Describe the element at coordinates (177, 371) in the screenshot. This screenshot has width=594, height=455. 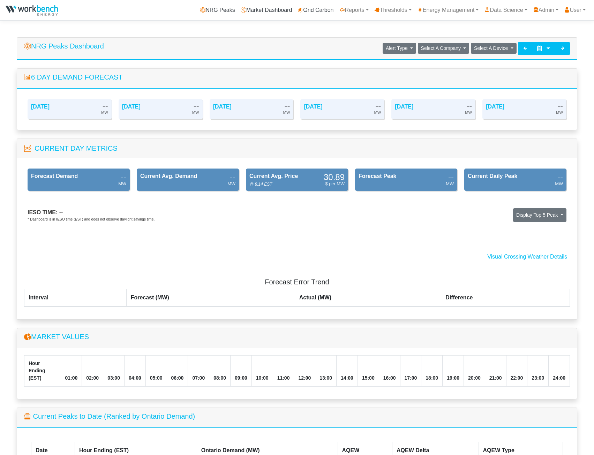
I see `th: 06:00` at that location.